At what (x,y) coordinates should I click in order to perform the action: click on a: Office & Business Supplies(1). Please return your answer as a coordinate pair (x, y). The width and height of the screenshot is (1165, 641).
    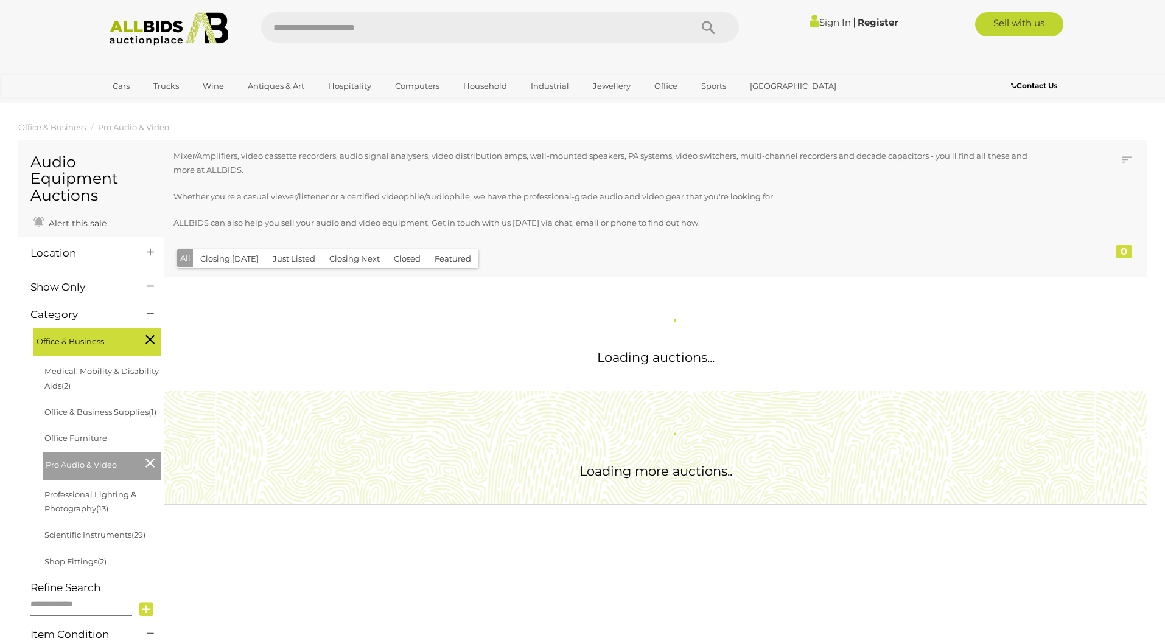
    Looking at the image, I should click on (100, 412).